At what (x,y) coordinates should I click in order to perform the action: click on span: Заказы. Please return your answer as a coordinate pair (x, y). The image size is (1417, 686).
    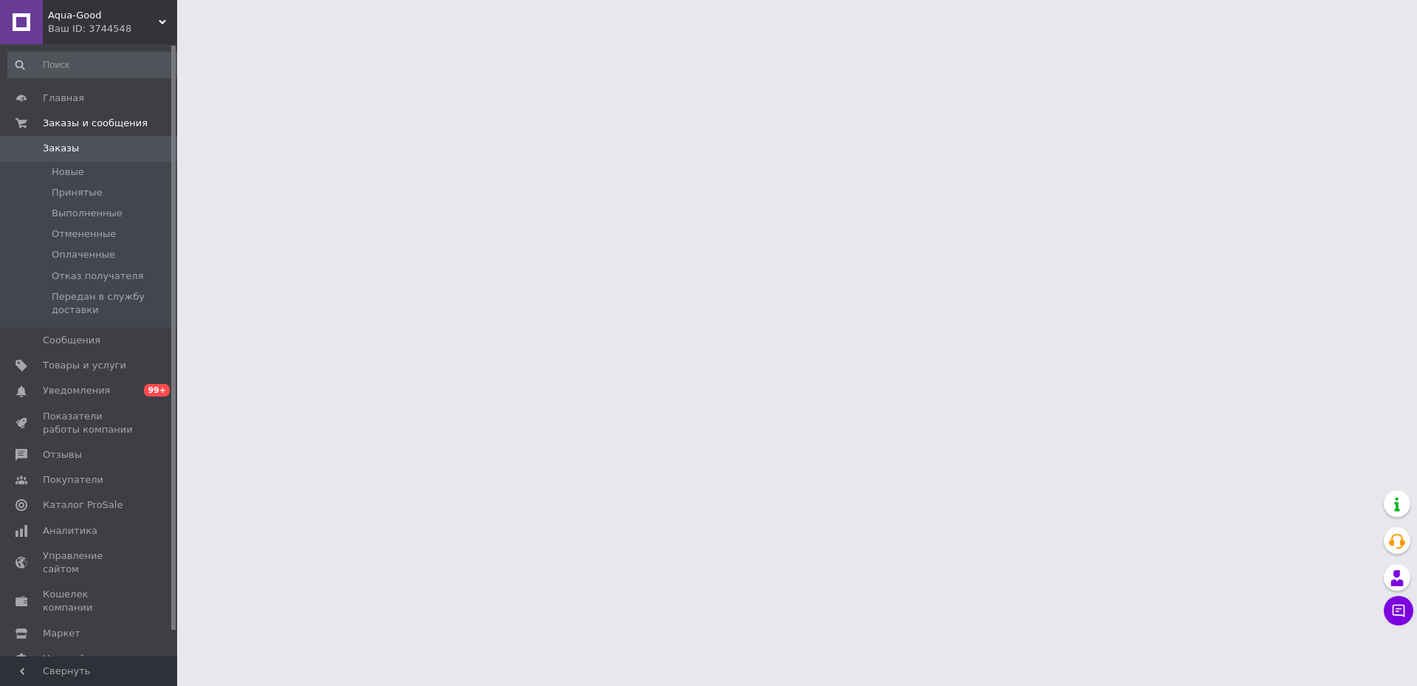
    Looking at the image, I should click on (61, 148).